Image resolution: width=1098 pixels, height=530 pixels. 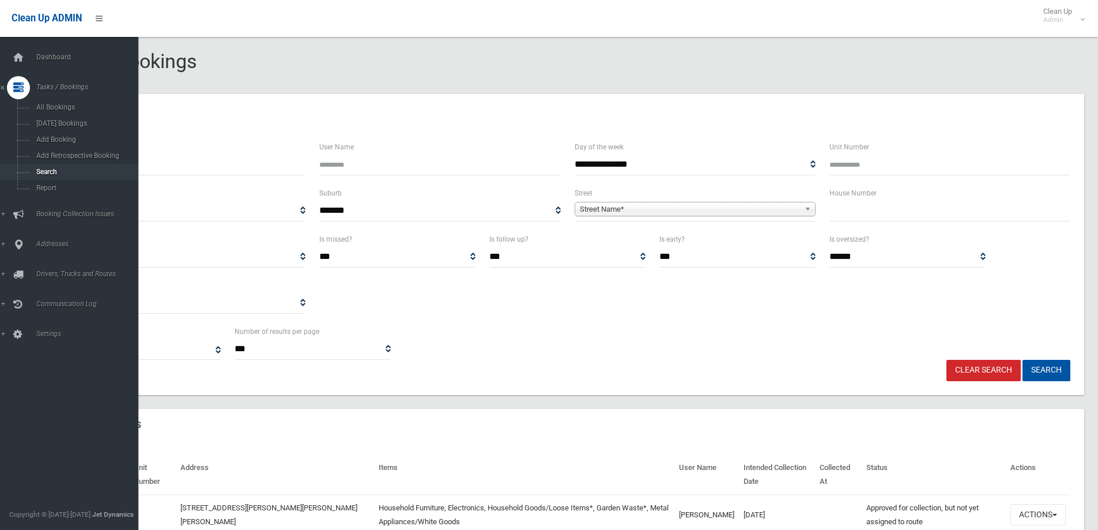 I want to click on label: Street, so click(x=583, y=193).